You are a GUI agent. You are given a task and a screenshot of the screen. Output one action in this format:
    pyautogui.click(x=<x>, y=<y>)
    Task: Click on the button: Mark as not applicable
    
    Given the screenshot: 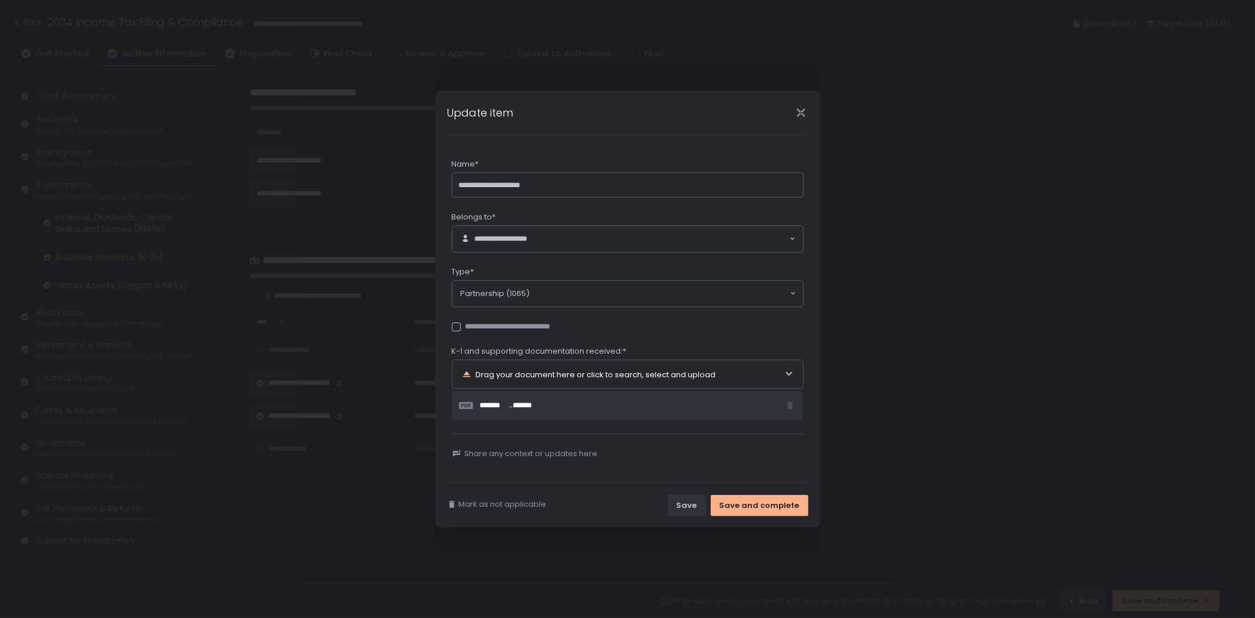 What is the action you would take?
    pyautogui.click(x=497, y=504)
    